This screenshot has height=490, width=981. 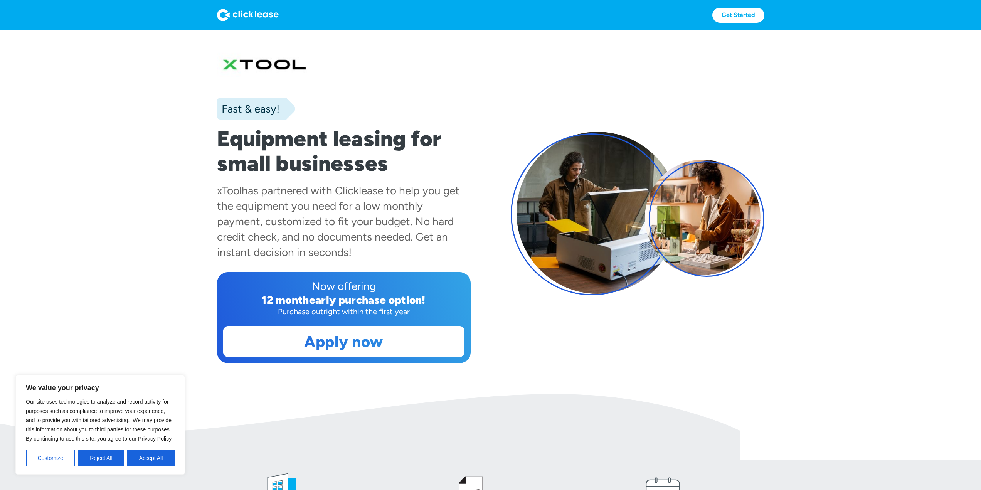 I want to click on img: Logo, so click(x=248, y=15).